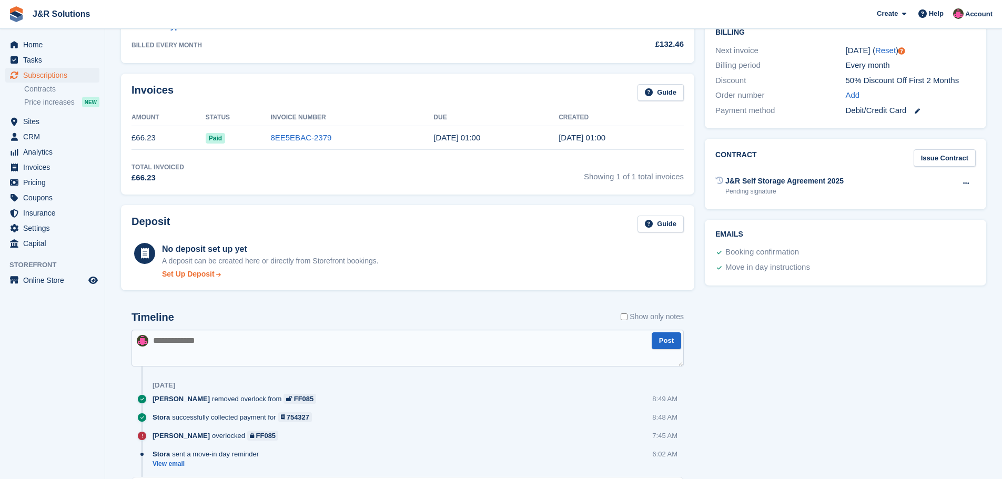 Image resolution: width=1002 pixels, height=479 pixels. I want to click on div: Booking confirmation, so click(762, 253).